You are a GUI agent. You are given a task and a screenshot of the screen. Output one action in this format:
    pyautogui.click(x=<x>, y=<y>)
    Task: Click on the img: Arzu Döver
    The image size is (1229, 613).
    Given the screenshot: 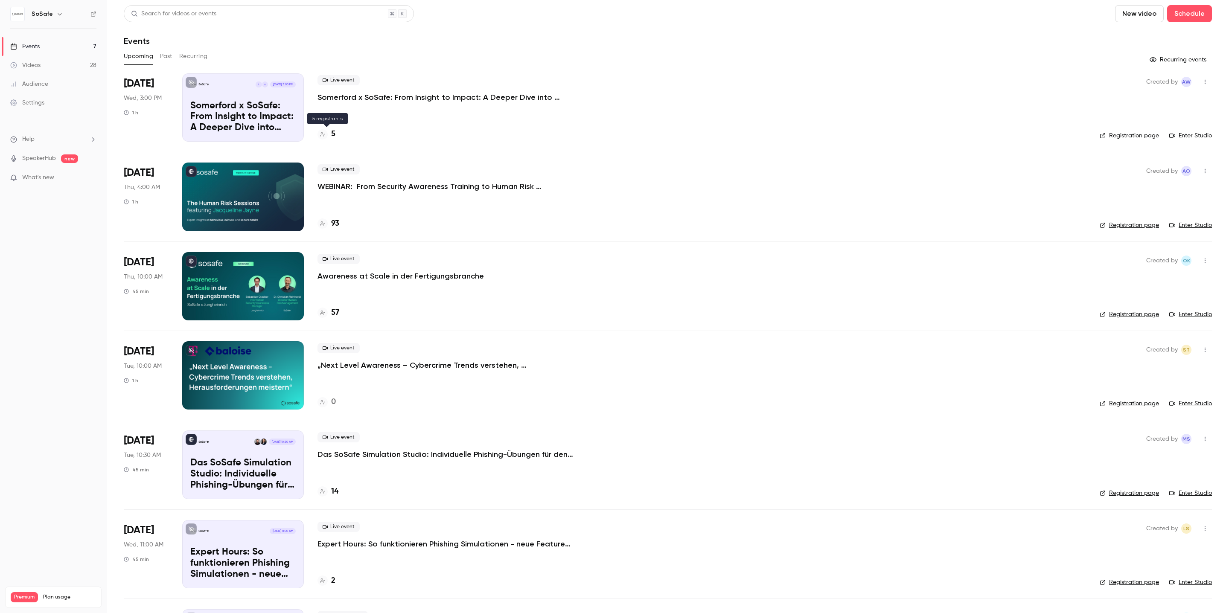 What is the action you would take?
    pyautogui.click(x=264, y=442)
    